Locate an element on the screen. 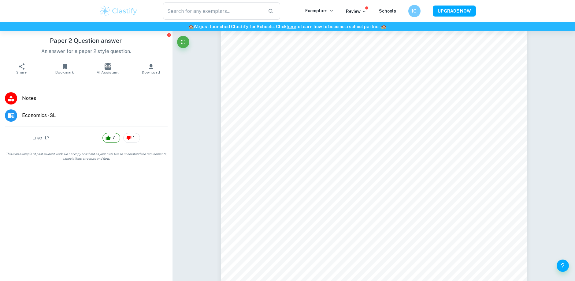 The height and width of the screenshot is (281, 575). input: Search for any exemplars... is located at coordinates (213, 11).